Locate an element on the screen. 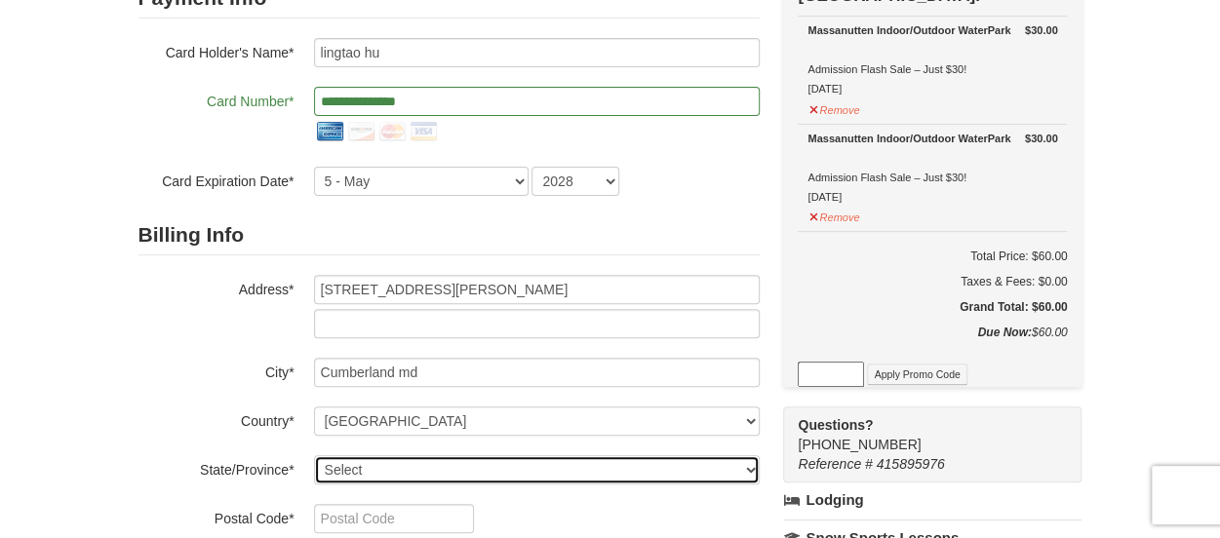 Image resolution: width=1220 pixels, height=538 pixels. h5: Grand Total: $60.00 is located at coordinates (932, 307).